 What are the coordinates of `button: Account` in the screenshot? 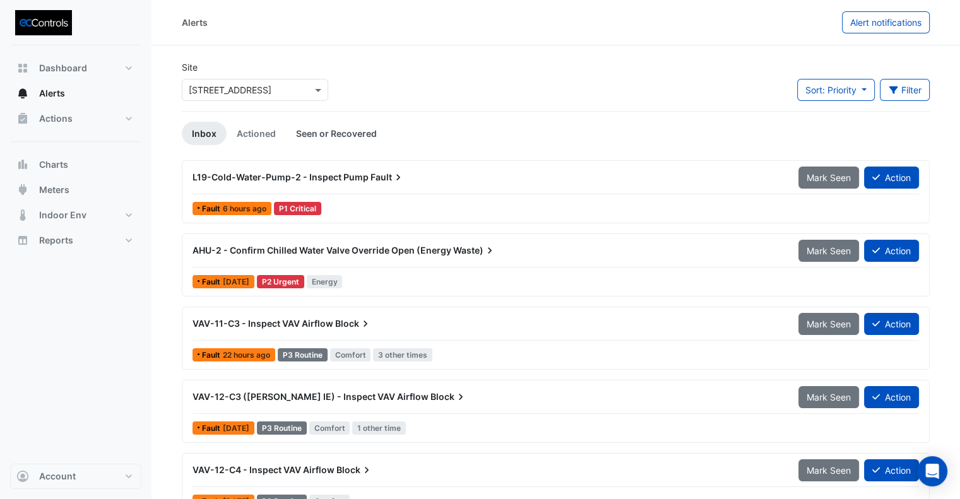 It's located at (76, 476).